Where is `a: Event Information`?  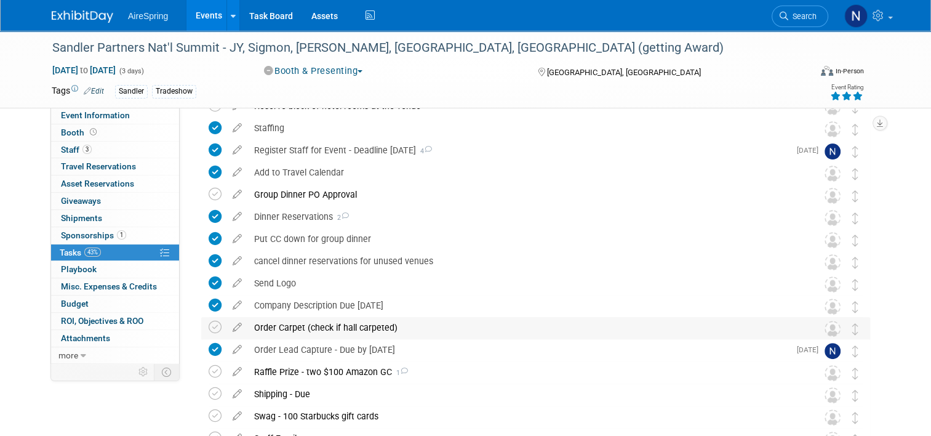
a: Event Information is located at coordinates (115, 115).